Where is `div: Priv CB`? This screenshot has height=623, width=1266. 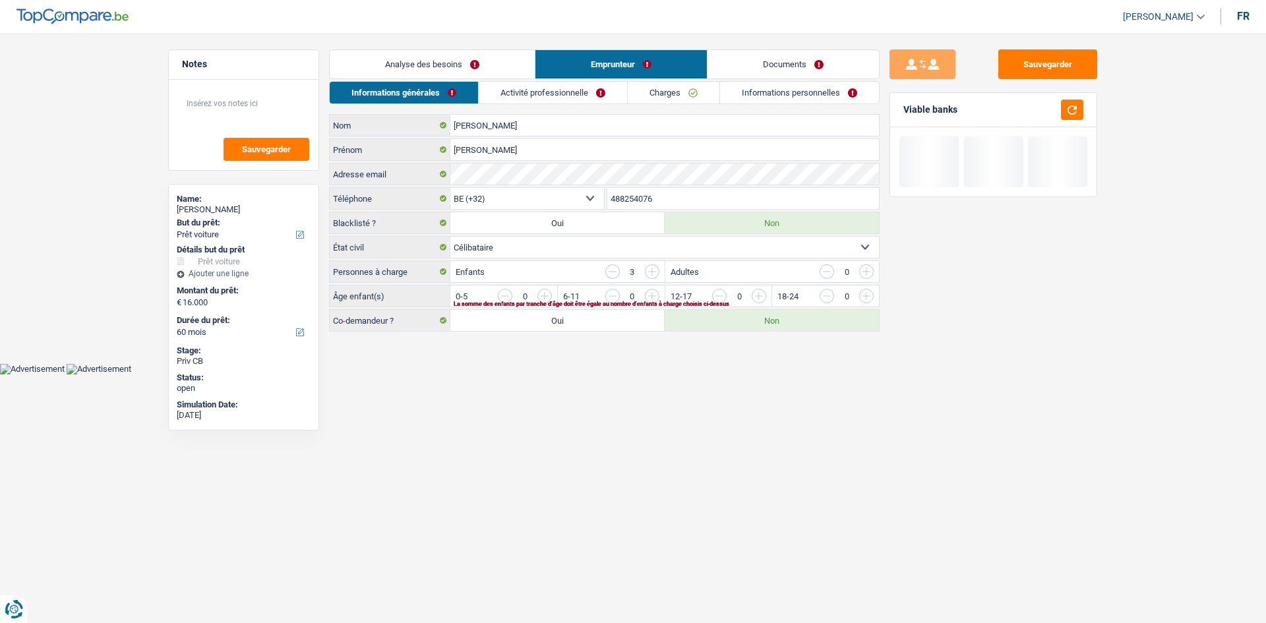 div: Priv CB is located at coordinates (243, 361).